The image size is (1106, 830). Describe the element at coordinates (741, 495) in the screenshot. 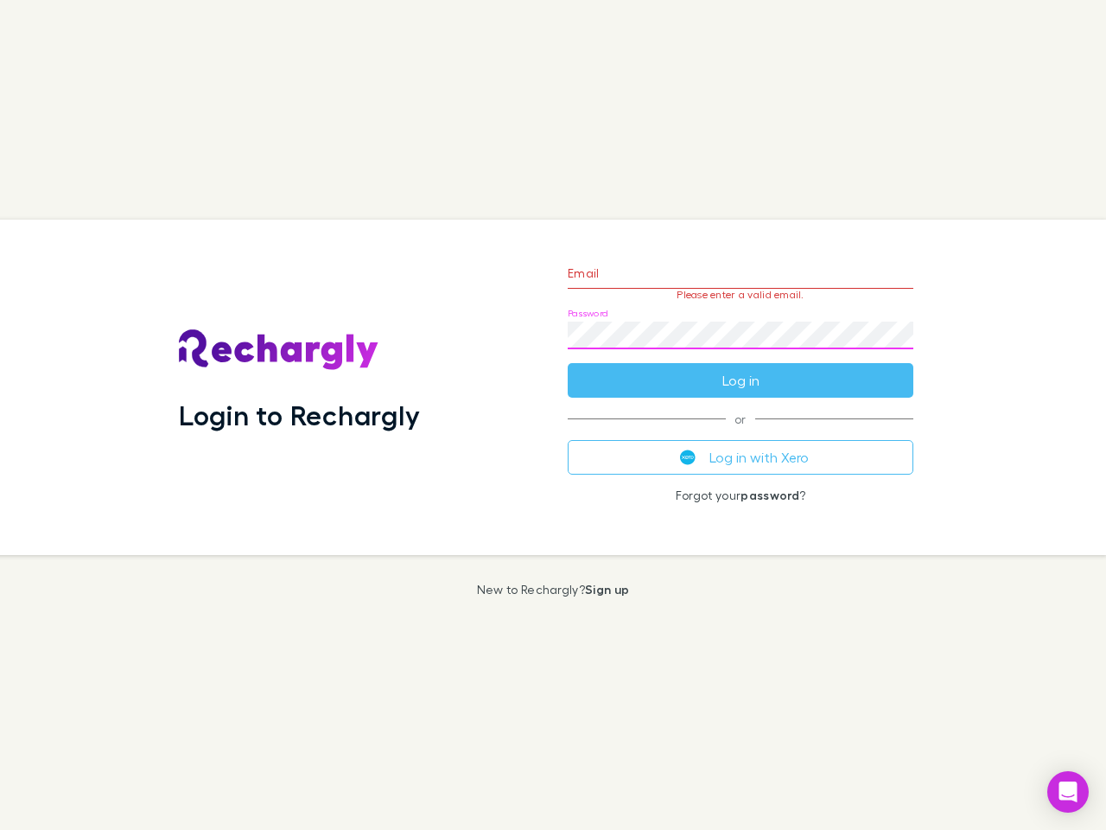

I see `p: Forgot your ?` at that location.